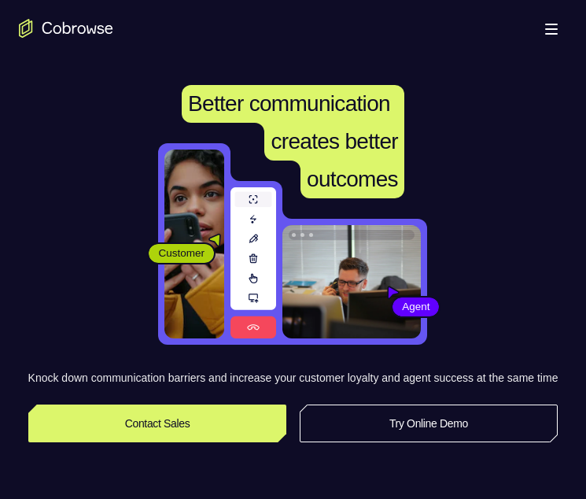  Describe the element at coordinates (289, 103) in the screenshot. I see `span: Better communication` at that location.